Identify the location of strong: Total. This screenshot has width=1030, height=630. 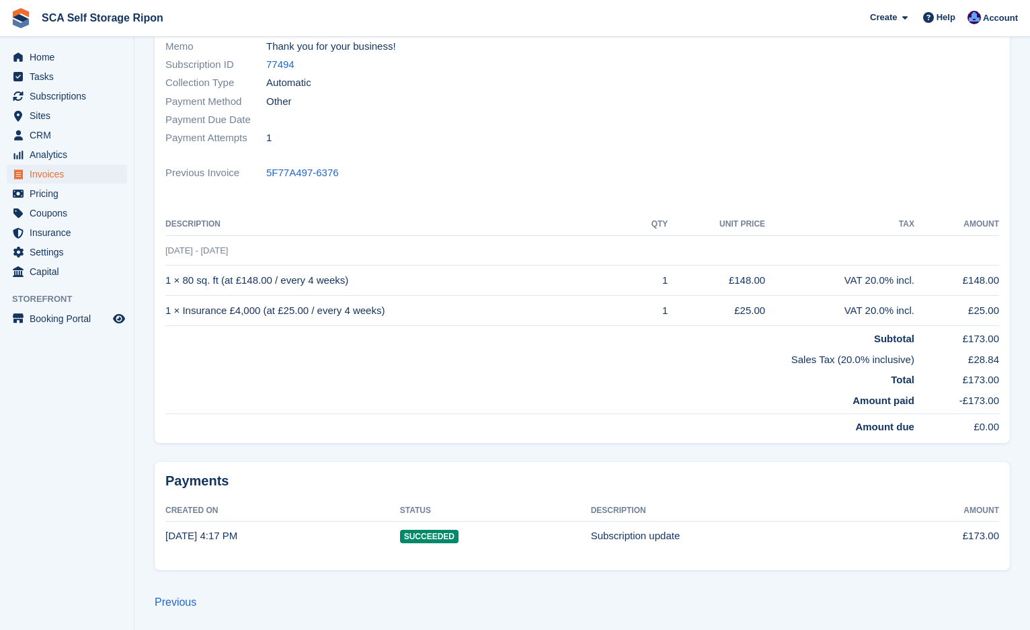
(902, 379).